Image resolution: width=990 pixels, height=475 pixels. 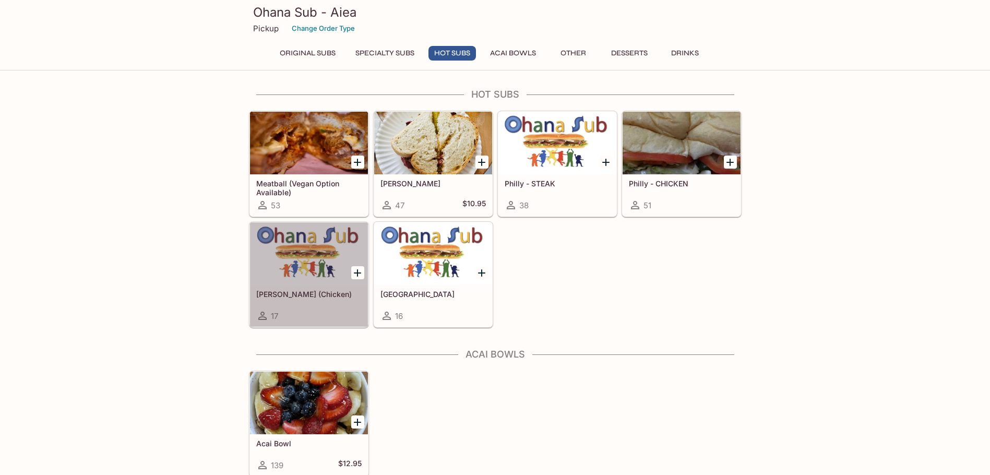 What do you see at coordinates (309, 187) in the screenshot?
I see `h5: Meatball (Vegan Option Available)` at bounding box center [309, 187].